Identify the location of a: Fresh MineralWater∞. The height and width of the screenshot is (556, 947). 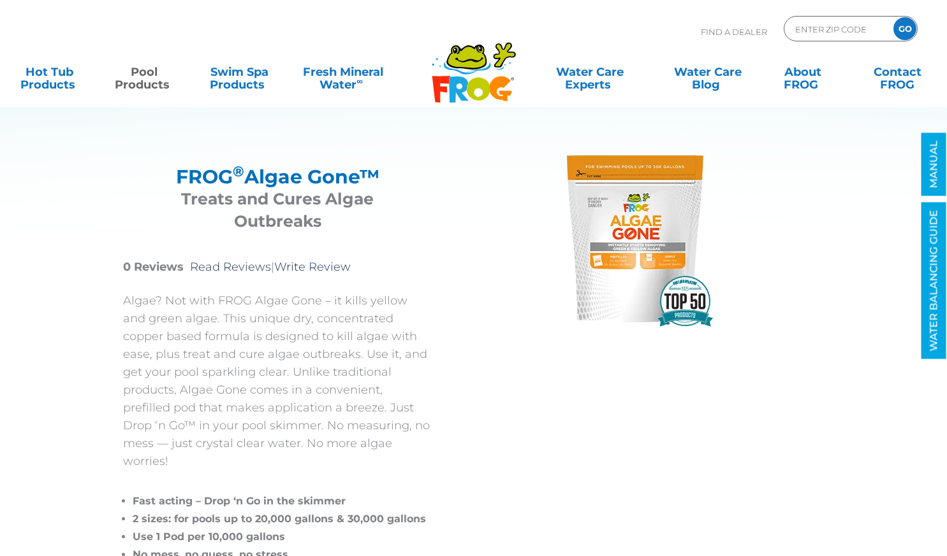
(343, 72).